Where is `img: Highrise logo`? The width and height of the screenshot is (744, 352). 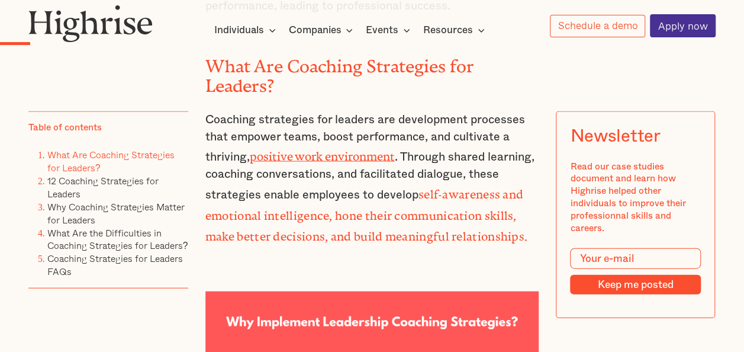 img: Highrise logo is located at coordinates (91, 23).